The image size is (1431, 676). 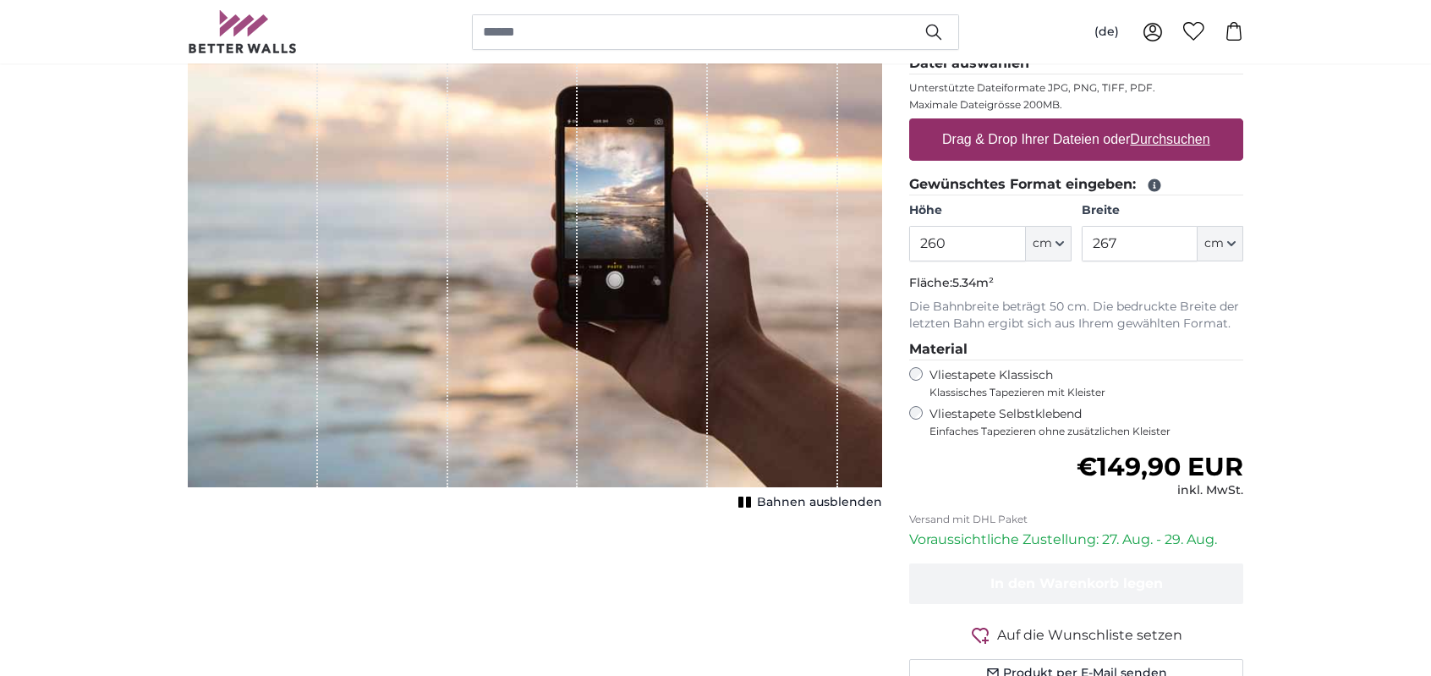 What do you see at coordinates (1076, 634) in the screenshot?
I see `button: Auf die Wunschliste setzen` at bounding box center [1076, 634].